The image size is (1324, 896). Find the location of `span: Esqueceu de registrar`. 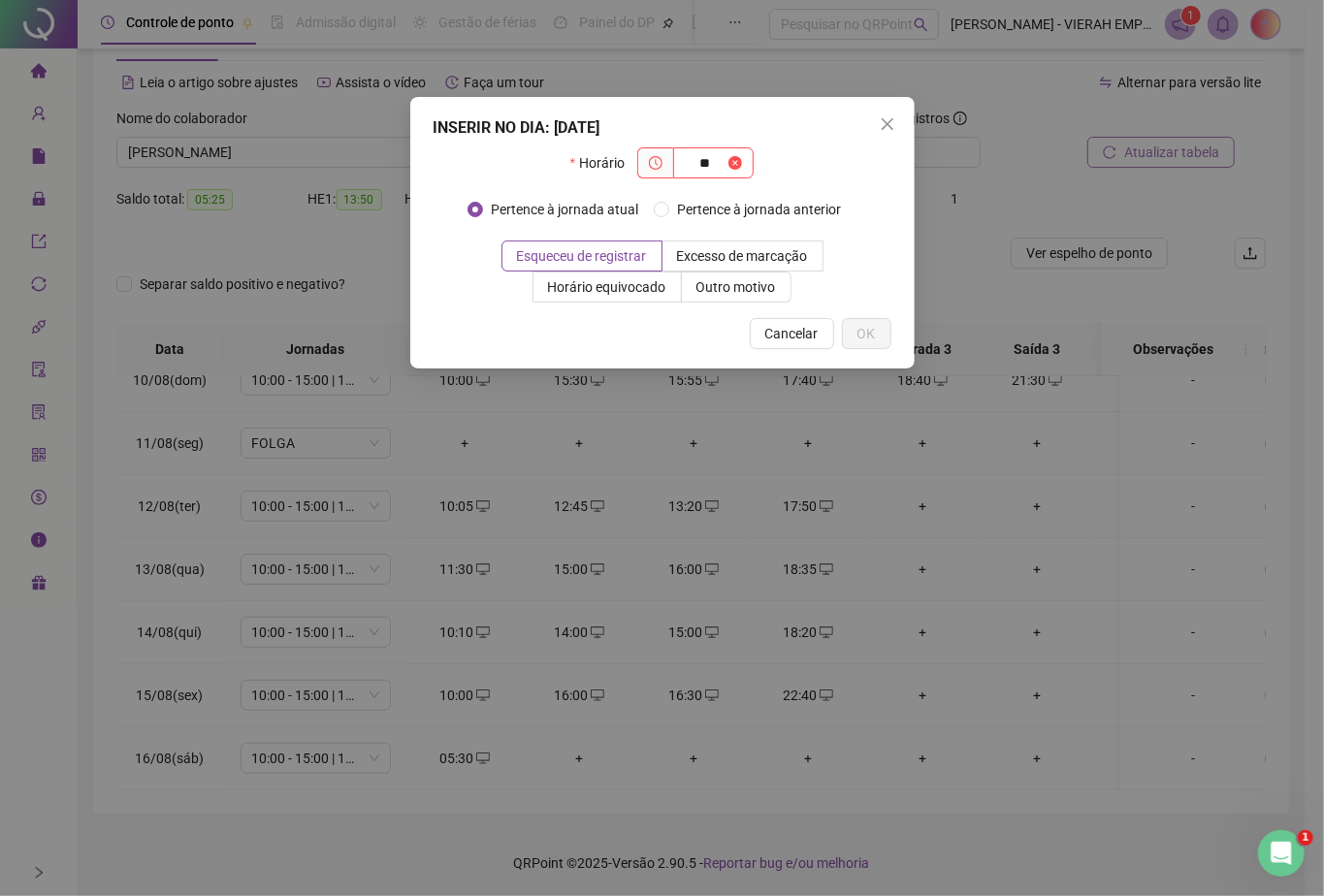

span: Esqueceu de registrar is located at coordinates (582, 256).